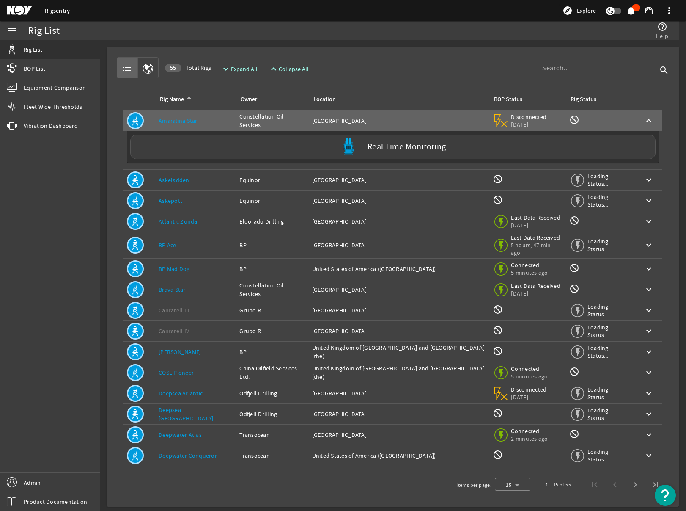 The height and width of the screenshot is (511, 686). What do you see at coordinates (127, 69) in the screenshot?
I see `mat-icon: list` at bounding box center [127, 69].